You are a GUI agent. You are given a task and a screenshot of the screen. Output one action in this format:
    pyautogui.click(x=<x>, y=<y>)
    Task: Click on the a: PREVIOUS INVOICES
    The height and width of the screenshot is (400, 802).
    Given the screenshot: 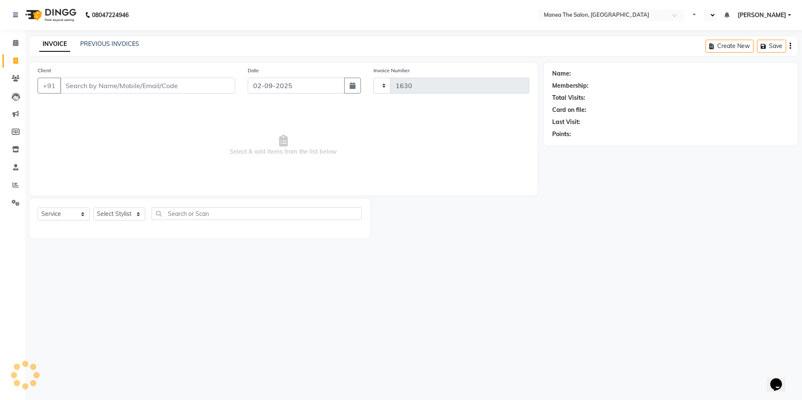 What is the action you would take?
    pyautogui.click(x=109, y=44)
    